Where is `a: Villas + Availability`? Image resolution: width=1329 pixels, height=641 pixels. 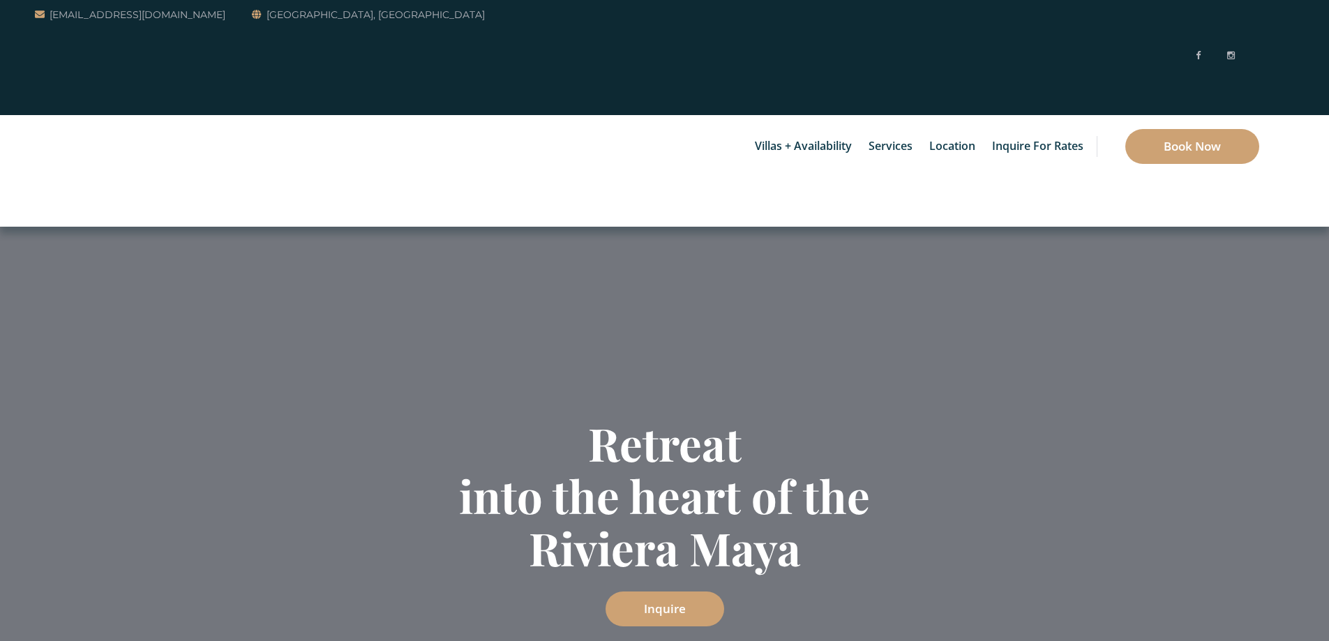
a: Villas + Availability is located at coordinates (803, 146).